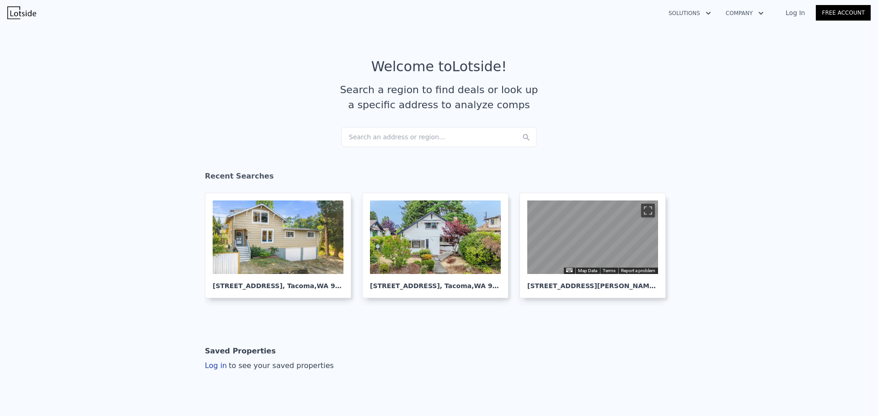 Image resolution: width=878 pixels, height=416 pixels. I want to click on img: Google, so click(544, 268).